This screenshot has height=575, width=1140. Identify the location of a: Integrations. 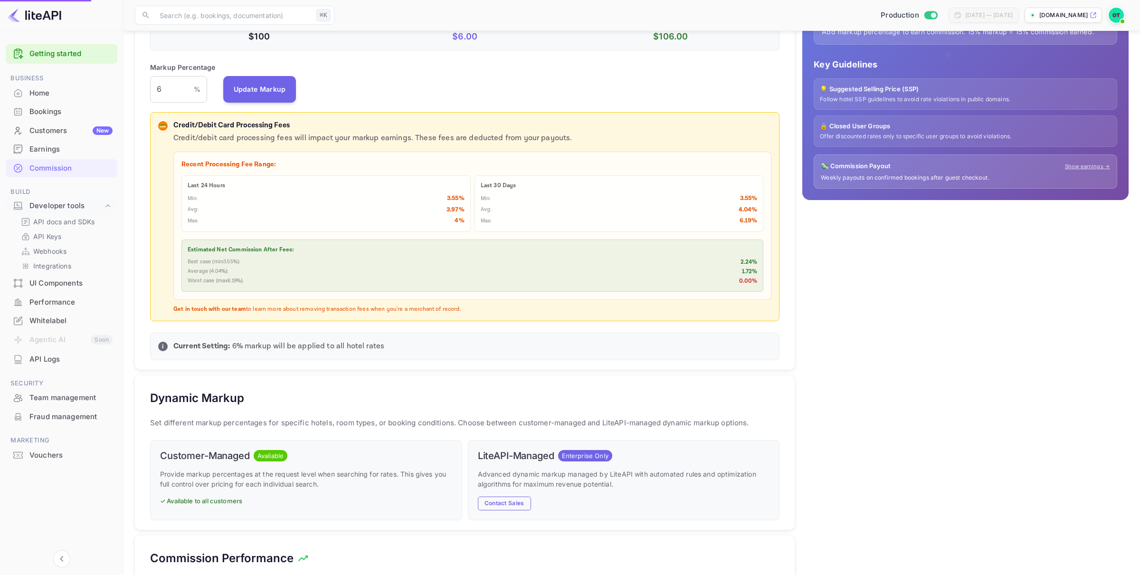
(65, 266).